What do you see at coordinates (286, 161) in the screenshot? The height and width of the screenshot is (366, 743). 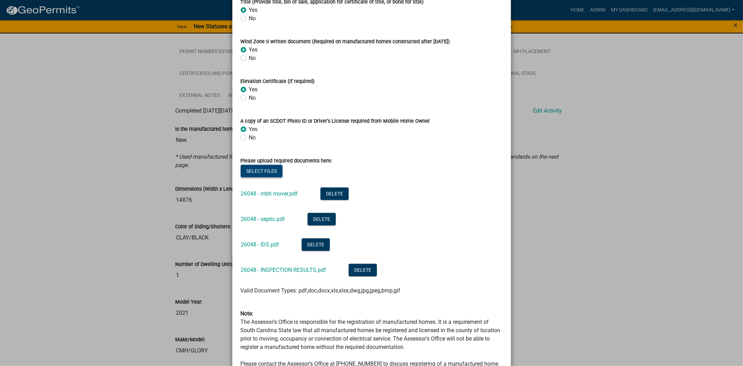 I see `label: Please upload required documents here:` at bounding box center [286, 161].